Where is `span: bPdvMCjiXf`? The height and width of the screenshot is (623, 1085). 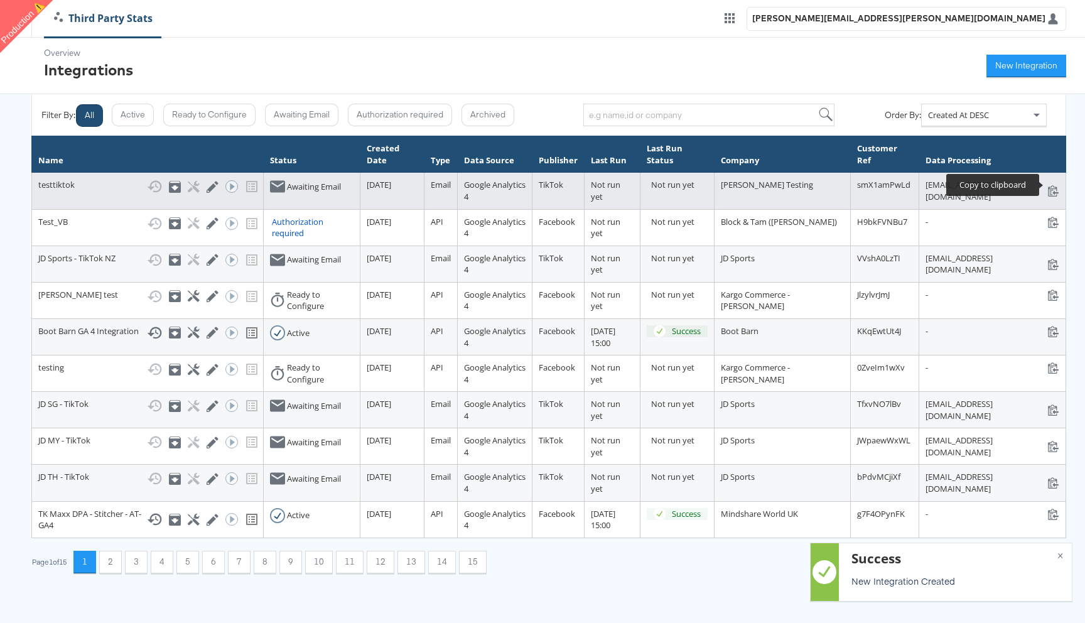 span: bPdvMCjiXf is located at coordinates (878, 477).